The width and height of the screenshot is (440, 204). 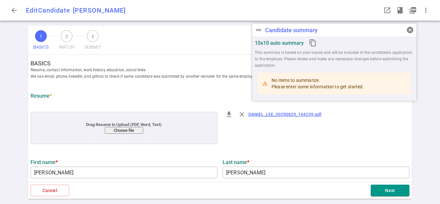 What do you see at coordinates (48, 10) in the screenshot?
I see `span: Edit Candidate` at bounding box center [48, 10].